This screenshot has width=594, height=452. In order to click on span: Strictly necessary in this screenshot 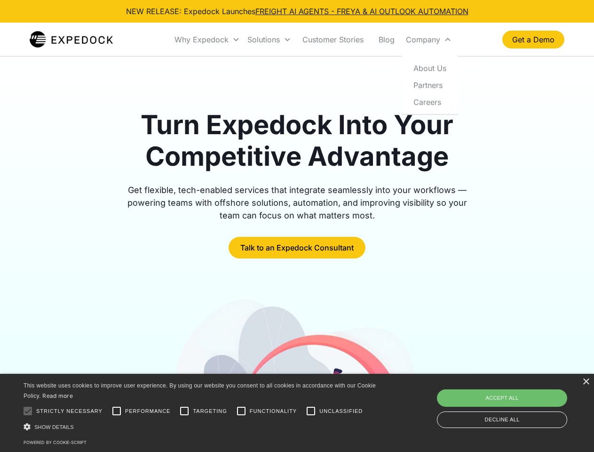, I will do `click(69, 411)`.